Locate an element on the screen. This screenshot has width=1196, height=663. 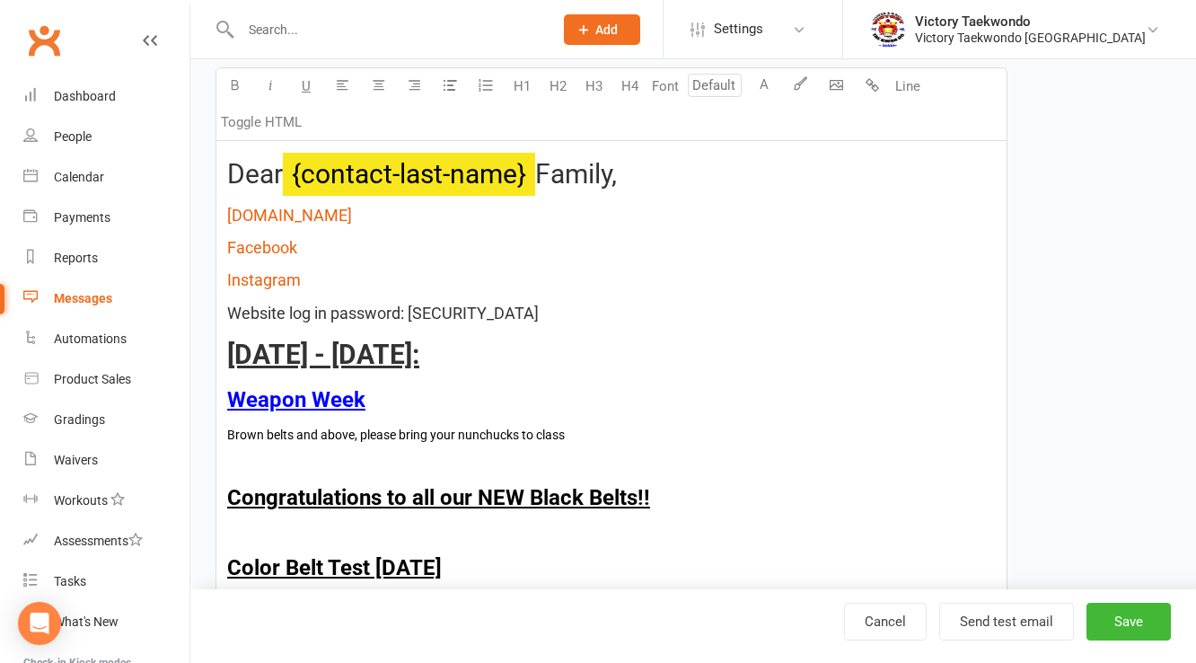
div: Automations is located at coordinates (90, 339).